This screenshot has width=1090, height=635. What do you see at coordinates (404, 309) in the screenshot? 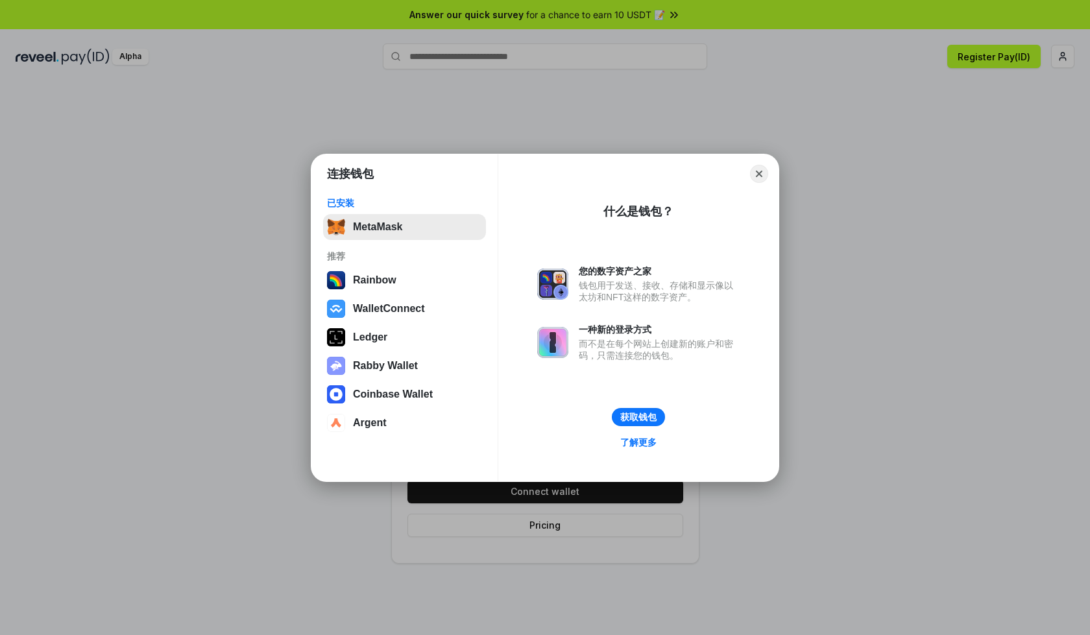
I see `button: WalletConnect` at bounding box center [404, 309].